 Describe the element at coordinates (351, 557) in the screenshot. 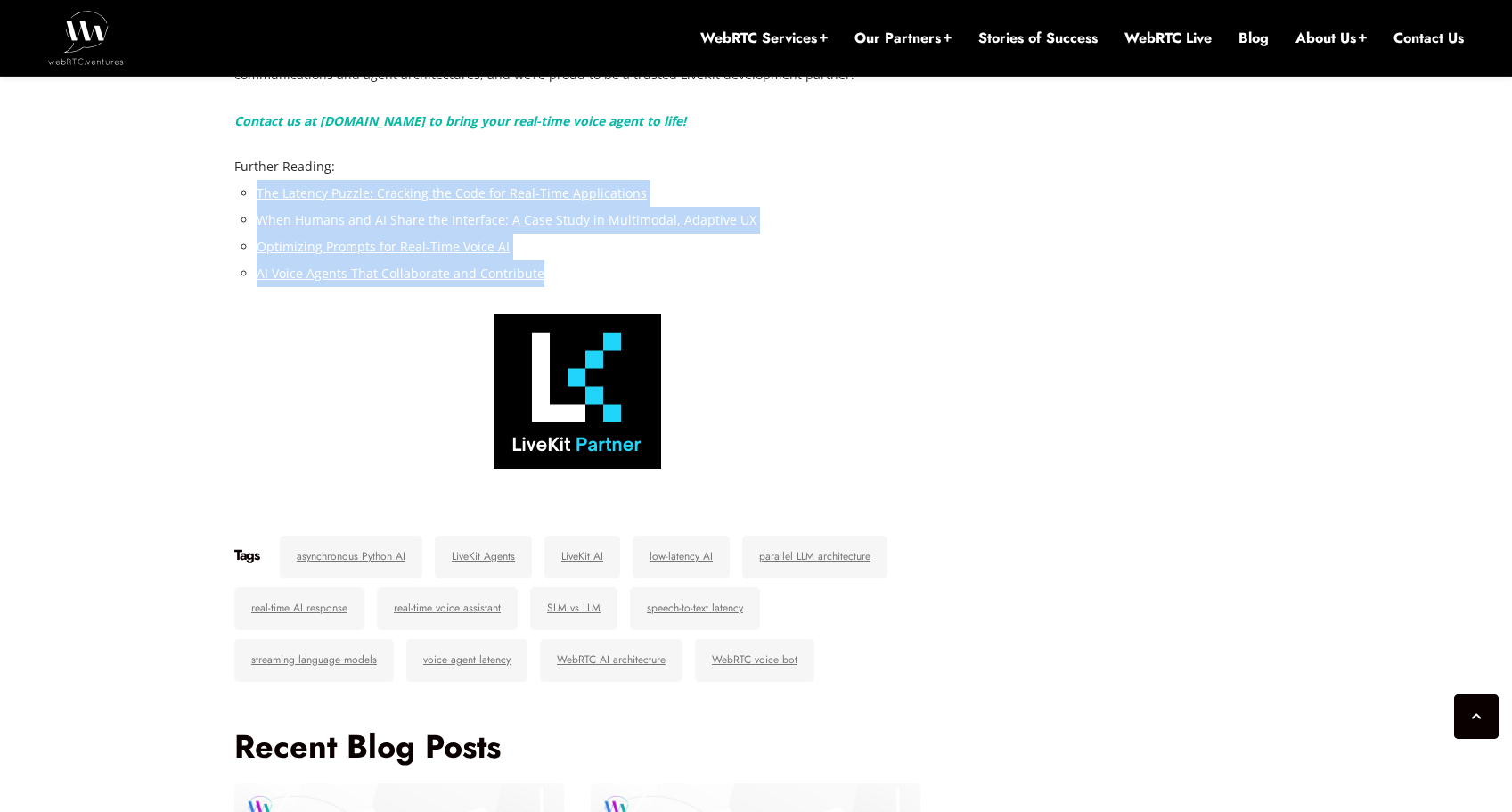

I see `a: asynchronous Python AI` at that location.